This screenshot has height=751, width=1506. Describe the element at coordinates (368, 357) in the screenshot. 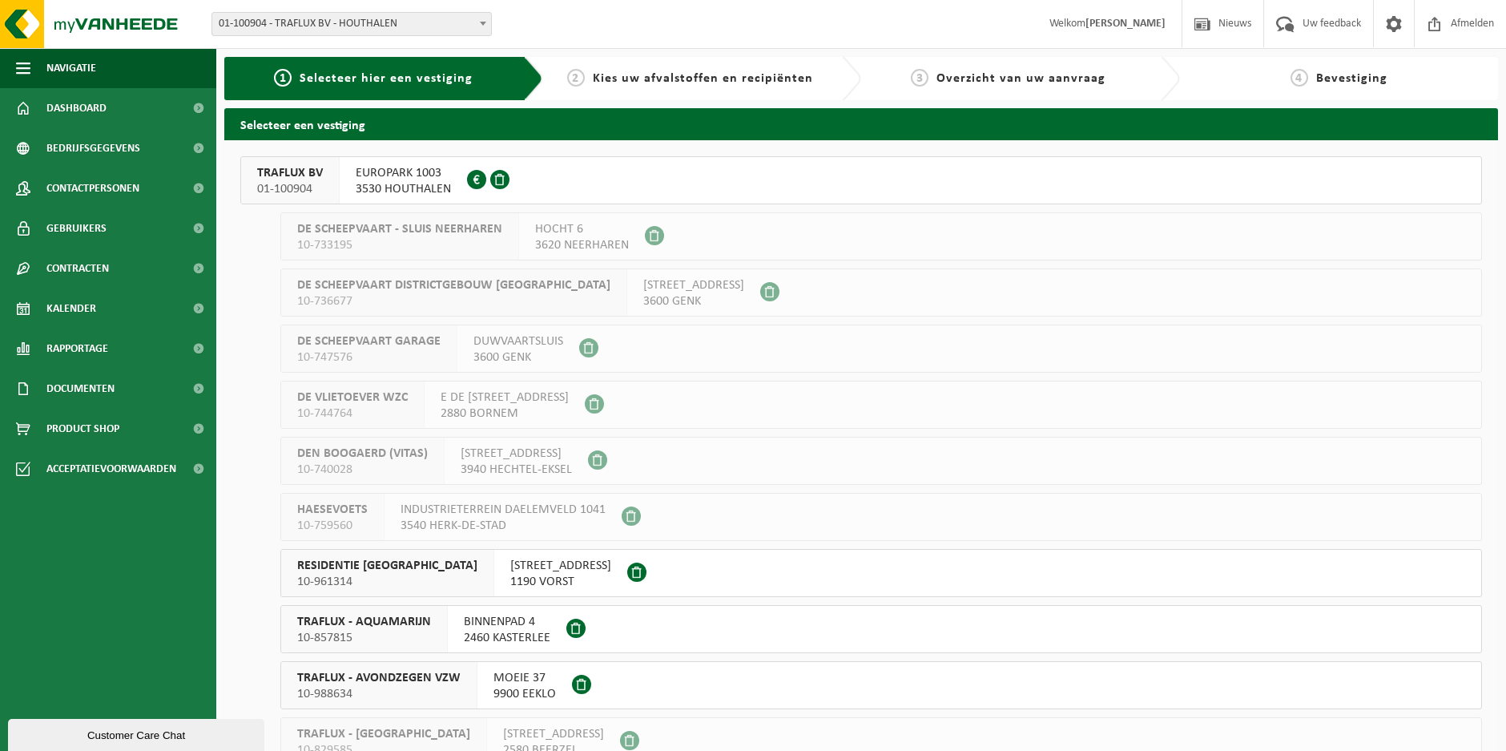

I see `span: 10-747576` at that location.